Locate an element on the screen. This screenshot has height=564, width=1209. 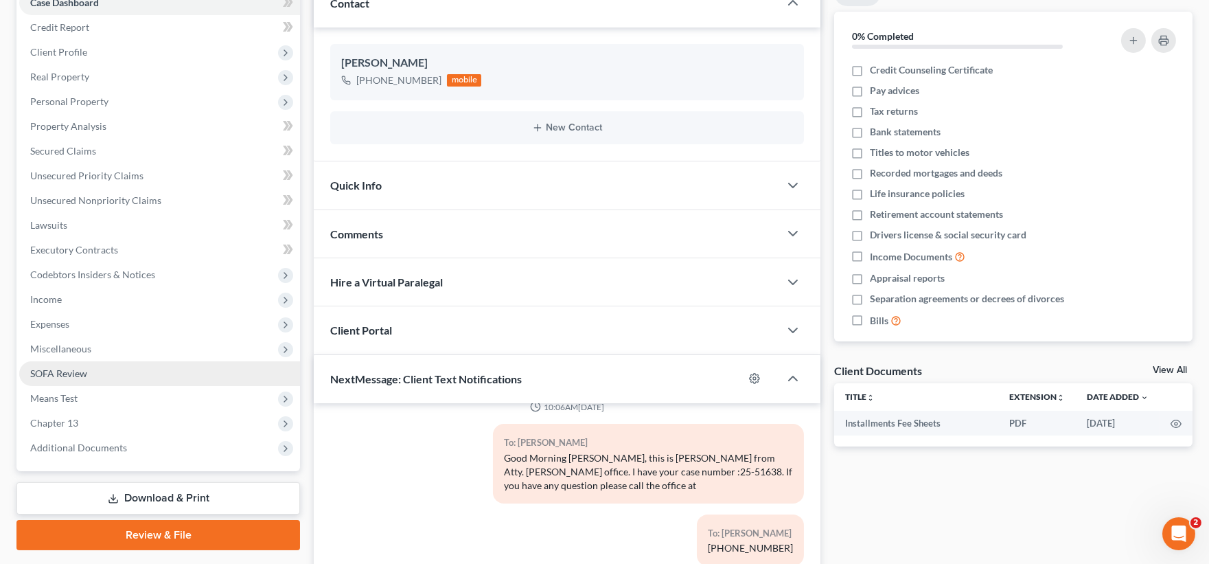
a: Download & Print is located at coordinates (158, 498).